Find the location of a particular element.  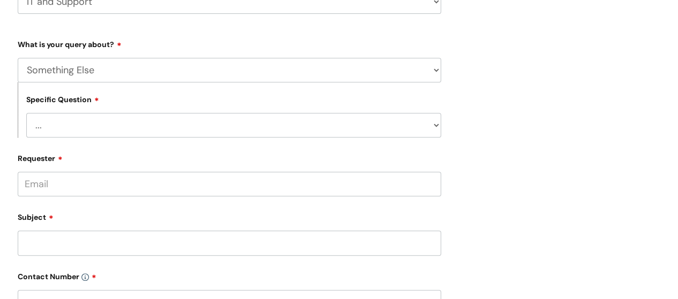

input: Email is located at coordinates (229, 184).